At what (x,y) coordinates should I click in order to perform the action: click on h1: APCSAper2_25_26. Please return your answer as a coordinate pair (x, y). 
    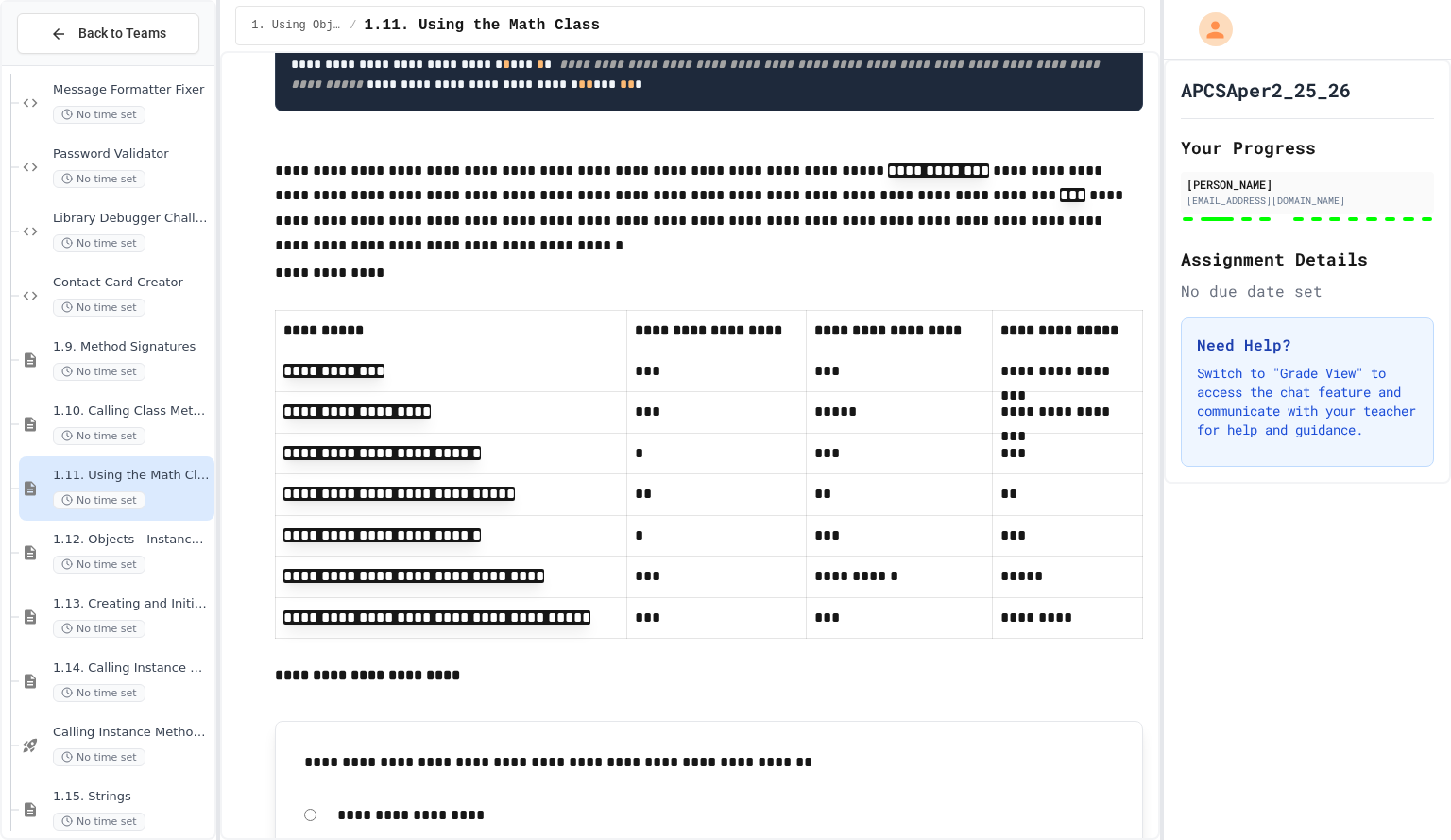
    Looking at the image, I should click on (1266, 90).